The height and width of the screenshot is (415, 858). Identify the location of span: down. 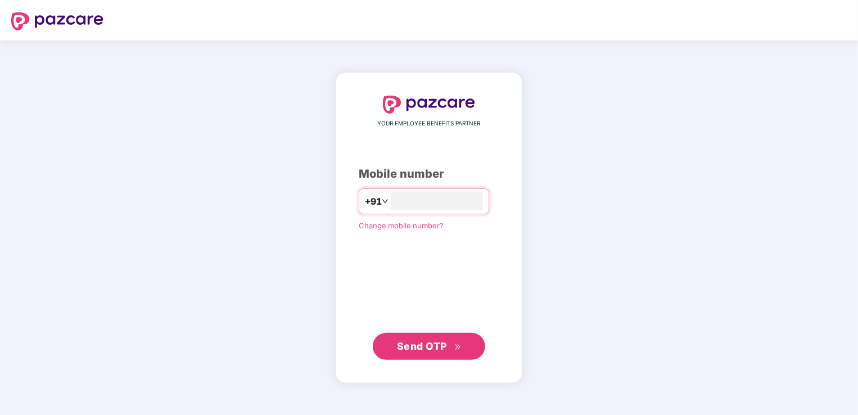
(385, 201).